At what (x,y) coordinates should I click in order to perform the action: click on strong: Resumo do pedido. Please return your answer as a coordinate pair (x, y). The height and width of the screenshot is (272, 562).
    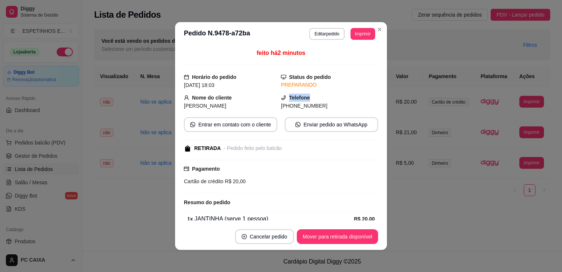
    Looking at the image, I should click on (207, 202).